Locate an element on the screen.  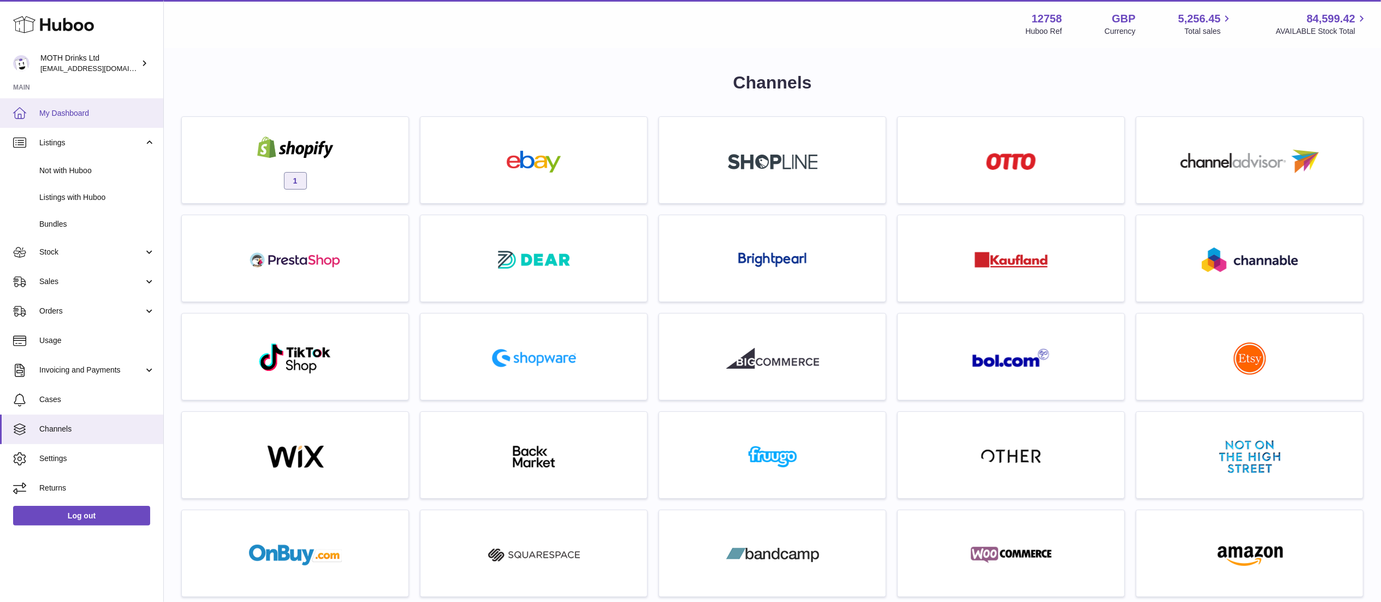
img: other is located at coordinates (1012, 457).